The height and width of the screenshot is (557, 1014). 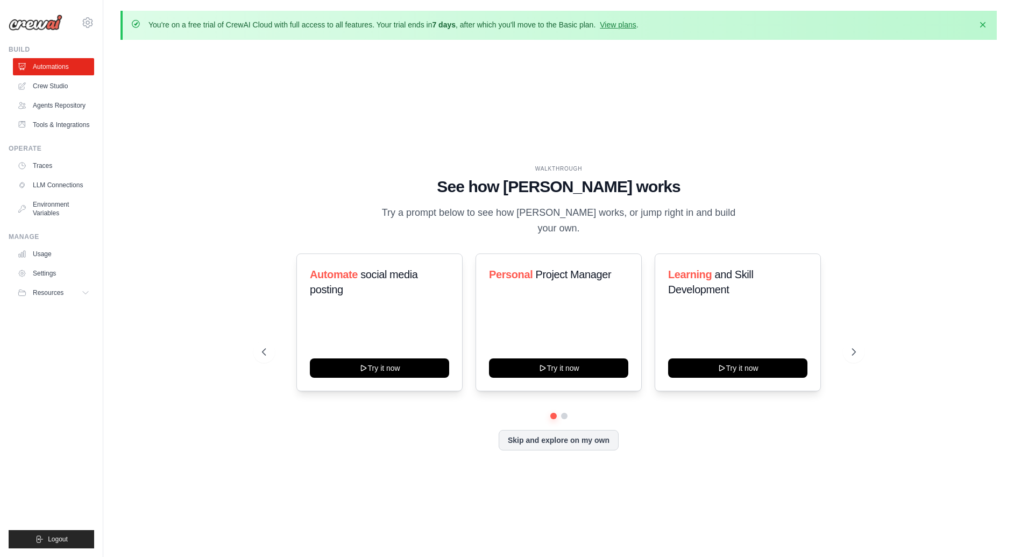 I want to click on button: Skip and explore on my own, so click(x=558, y=440).